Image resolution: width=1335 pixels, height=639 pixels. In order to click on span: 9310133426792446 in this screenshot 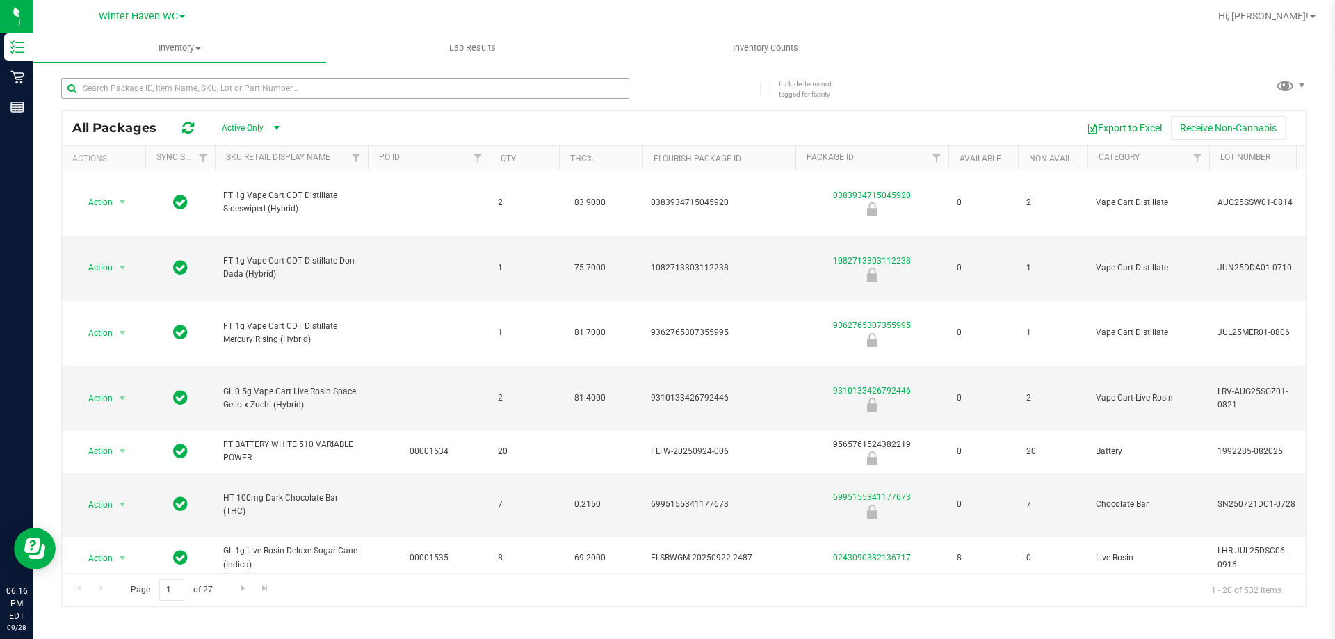, I will do `click(719, 398)`.